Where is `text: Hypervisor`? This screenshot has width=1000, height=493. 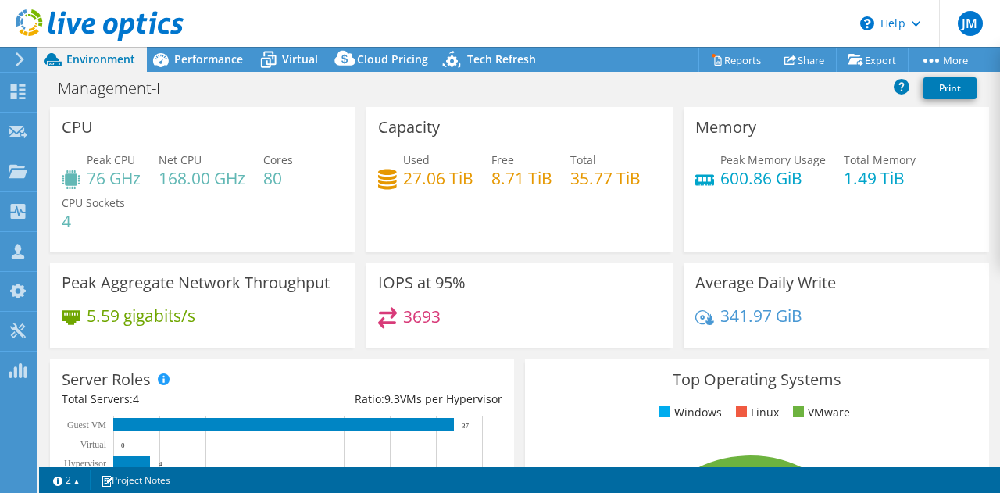
text: Hypervisor is located at coordinates (85, 463).